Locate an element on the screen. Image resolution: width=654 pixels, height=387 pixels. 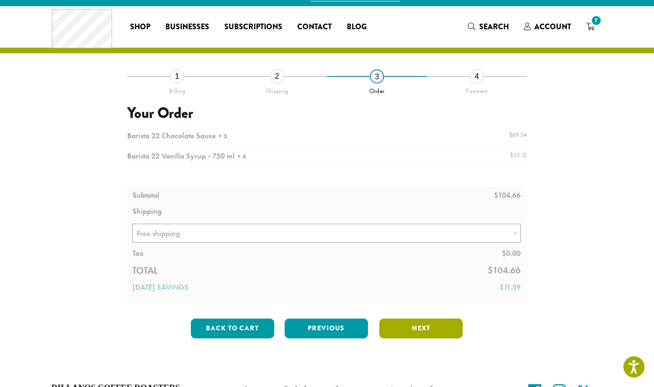
div: 3 is located at coordinates (377, 76).